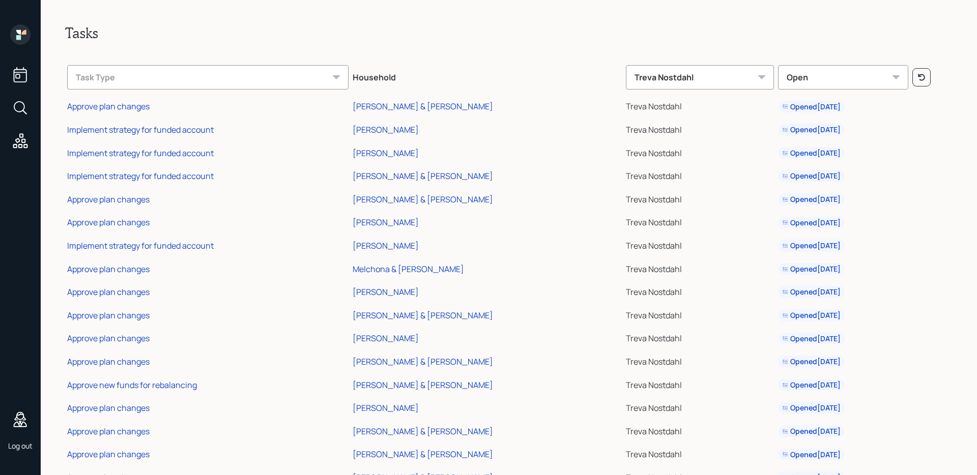 The image size is (977, 475). Describe the element at coordinates (509, 33) in the screenshot. I see `h2: Tasks` at that location.